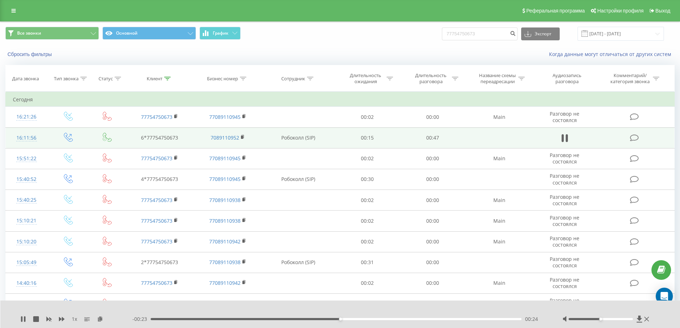 The height and width of the screenshot is (328, 680). What do you see at coordinates (30, 54) in the screenshot?
I see `button: Сбросить фильтры` at bounding box center [30, 54].